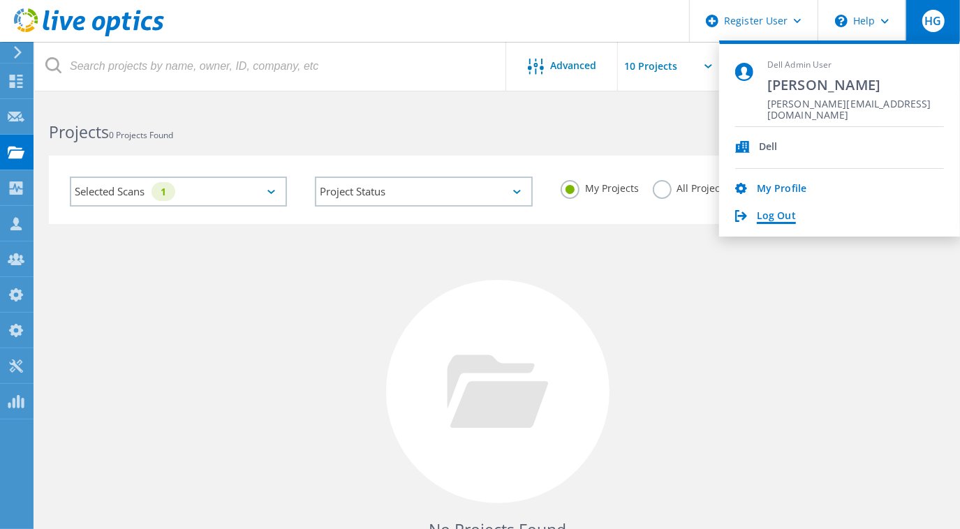  Describe the element at coordinates (782, 189) in the screenshot. I see `a: My Profile` at that location.